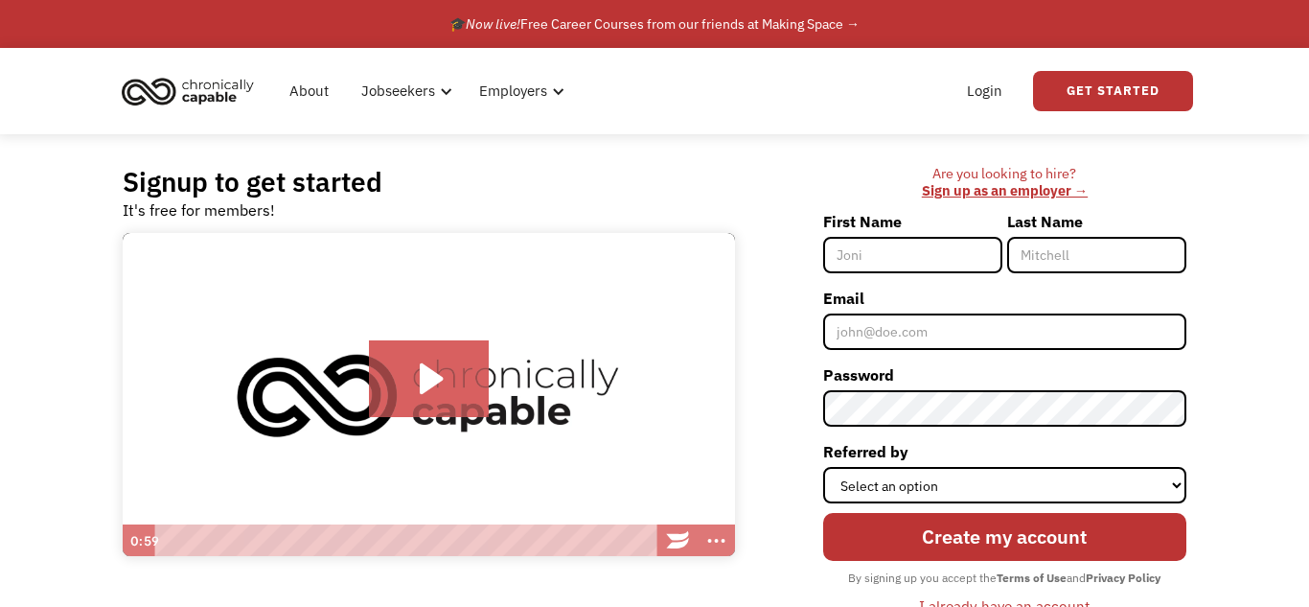  I want to click on button: Show more buttons, so click(716, 540).